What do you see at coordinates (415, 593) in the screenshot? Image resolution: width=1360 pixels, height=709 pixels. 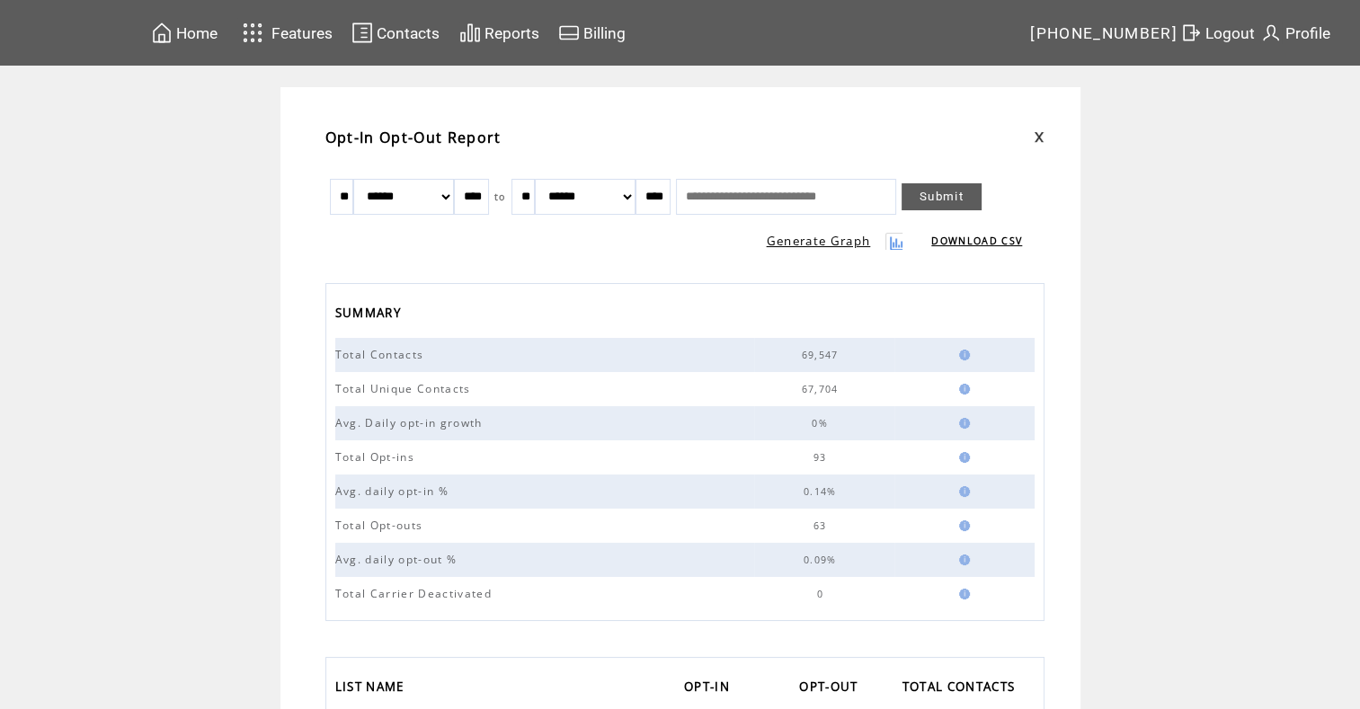 I see `span: Total Carrier Deactivated` at bounding box center [415, 593].